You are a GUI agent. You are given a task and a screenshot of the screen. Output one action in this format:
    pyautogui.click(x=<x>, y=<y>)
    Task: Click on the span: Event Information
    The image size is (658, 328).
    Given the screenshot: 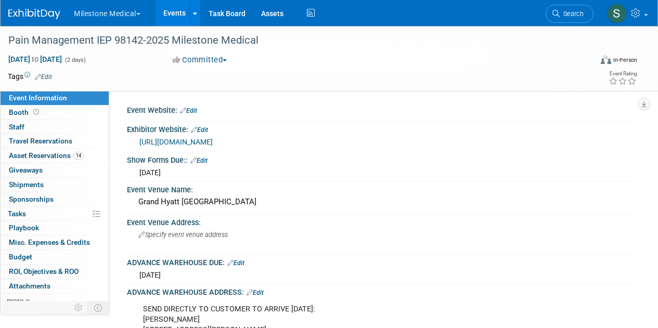 What is the action you would take?
    pyautogui.click(x=38, y=98)
    